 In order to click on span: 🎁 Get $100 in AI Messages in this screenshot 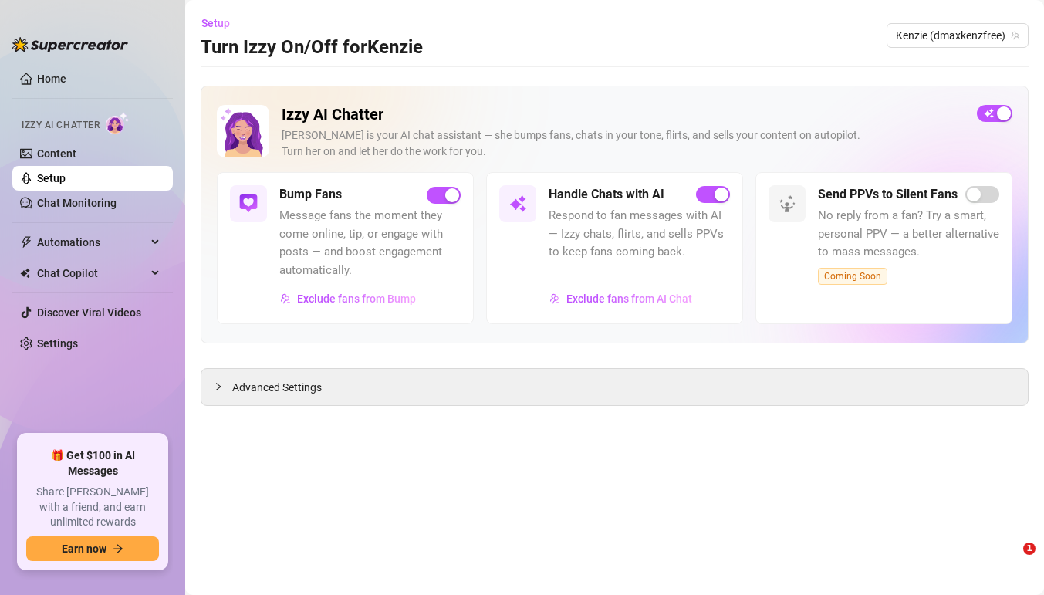, I will do `click(93, 463)`.